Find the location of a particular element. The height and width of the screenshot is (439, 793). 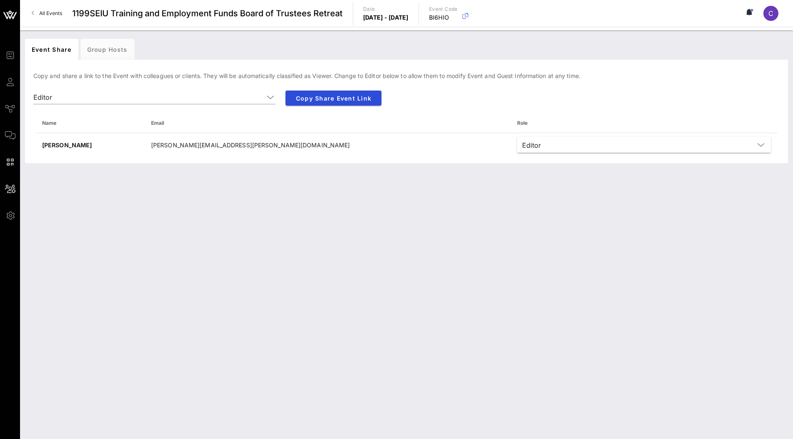

span: 1199SEIU Training and Employment Funds Board of Trustees Retreat is located at coordinates (207, 13).